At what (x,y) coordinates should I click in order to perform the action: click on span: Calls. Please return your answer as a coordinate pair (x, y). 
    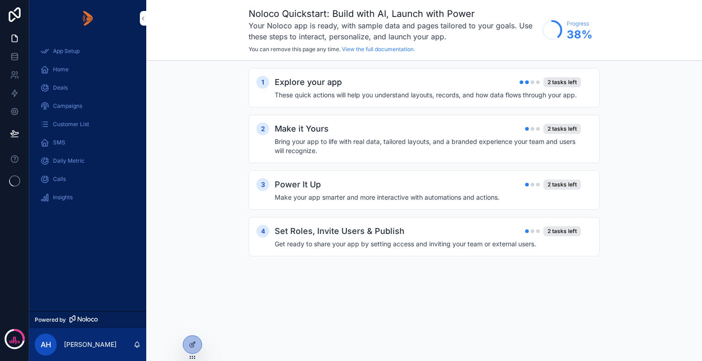
    Looking at the image, I should click on (59, 179).